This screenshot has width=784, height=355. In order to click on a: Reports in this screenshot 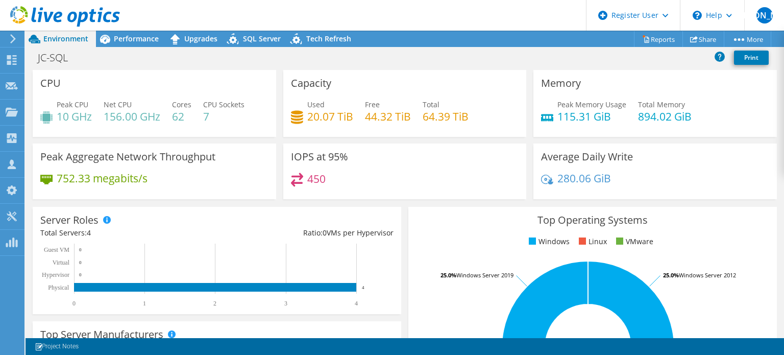, I will do `click(658, 39)`.